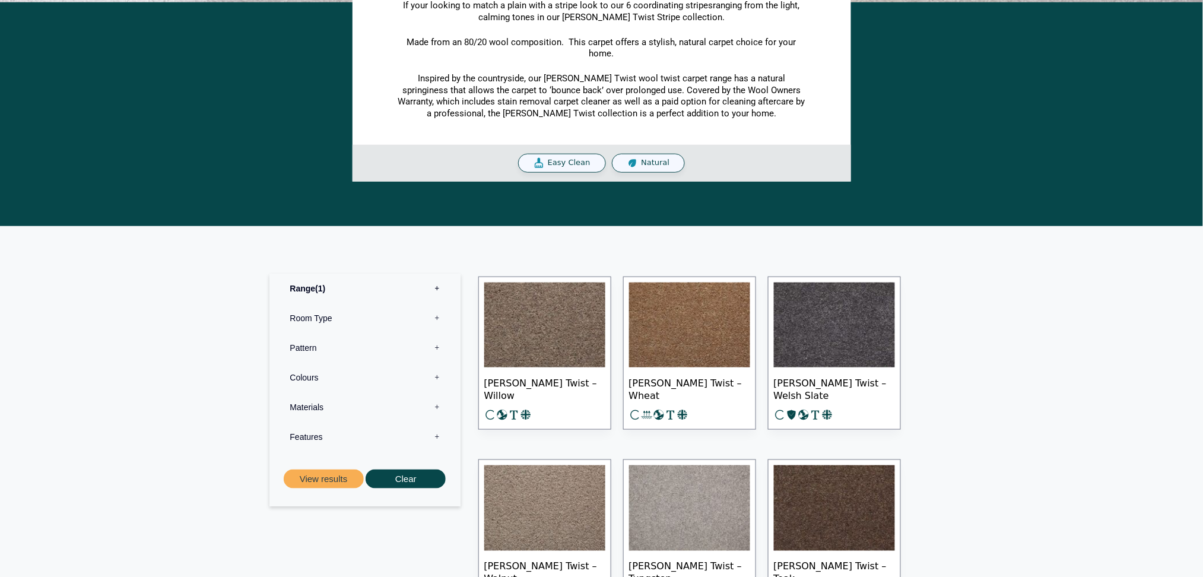  I want to click on p: Made from an 80/20 wool composition. This carpet offers a stylish, natural carpet choice for your..., so click(602, 48).